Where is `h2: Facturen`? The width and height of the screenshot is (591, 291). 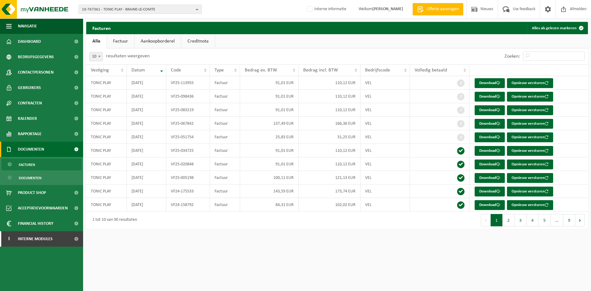
h2: Facturen is located at coordinates (102, 28).